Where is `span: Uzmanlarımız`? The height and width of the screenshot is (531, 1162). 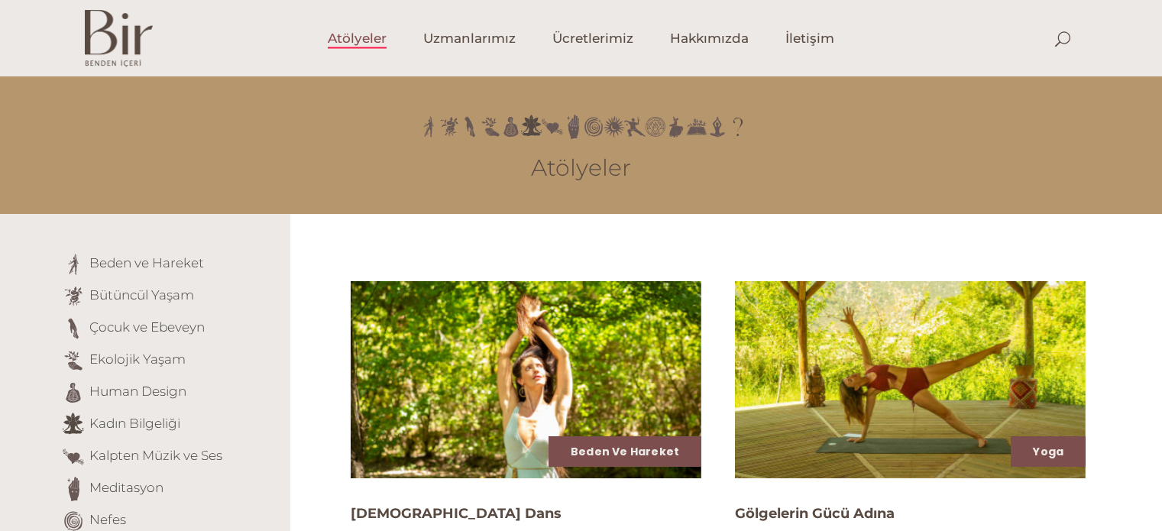 span: Uzmanlarımız is located at coordinates (469, 38).